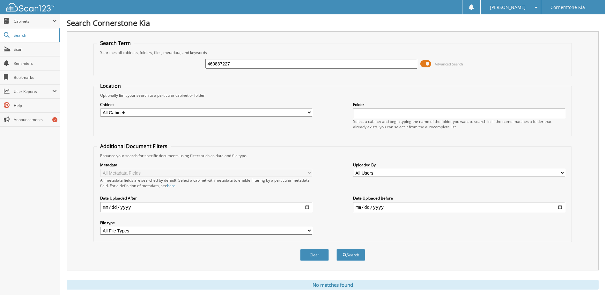 The width and height of the screenshot is (605, 295). I want to click on legend: Additional Document Filters, so click(134, 146).